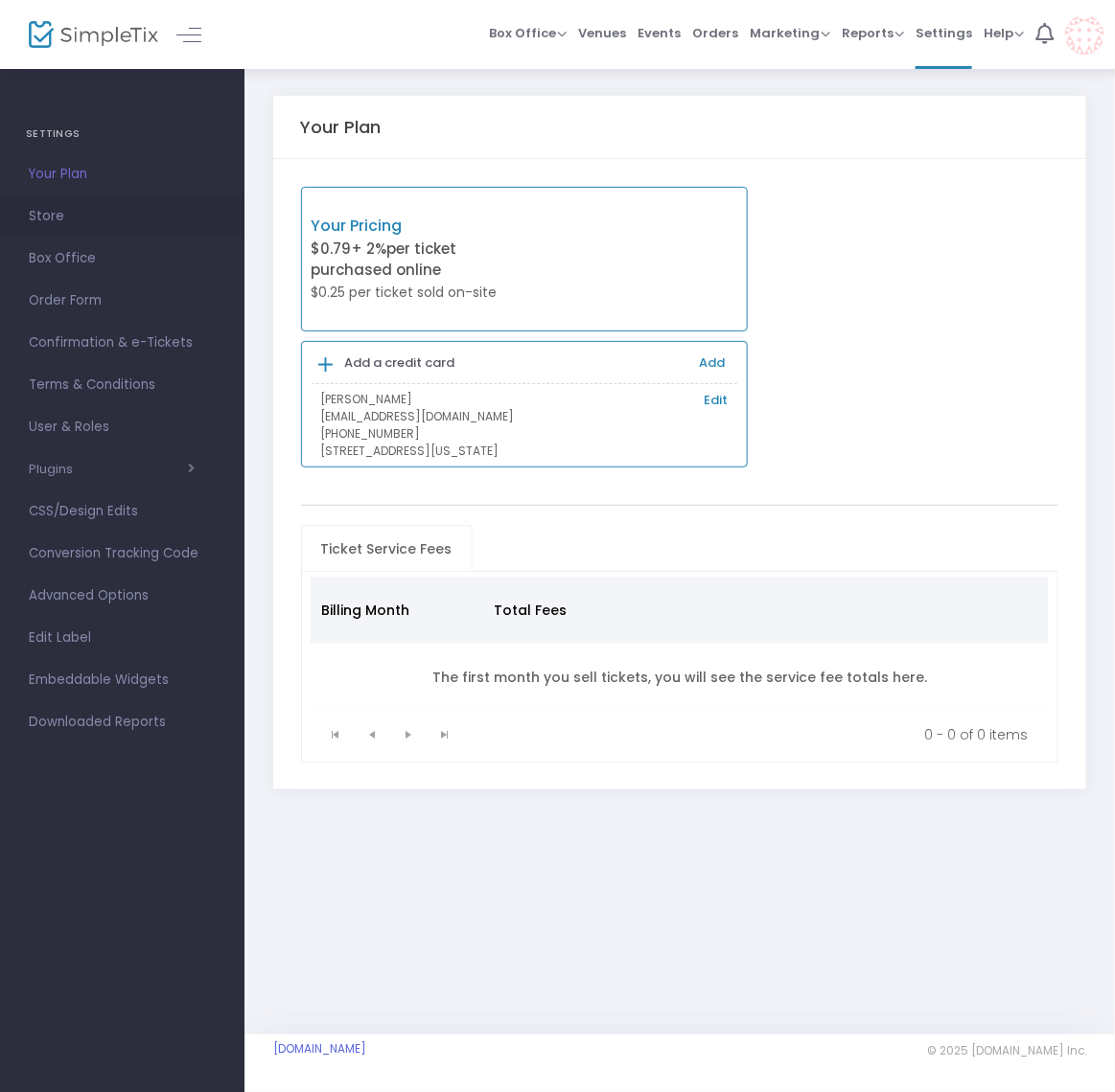  Describe the element at coordinates (418, 260) in the screenshot. I see `p: $0.79 per ticket purchased online` at that location.